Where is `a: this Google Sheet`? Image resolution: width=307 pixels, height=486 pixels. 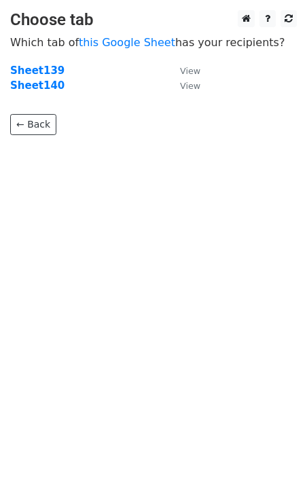 a: this Google Sheet is located at coordinates (127, 42).